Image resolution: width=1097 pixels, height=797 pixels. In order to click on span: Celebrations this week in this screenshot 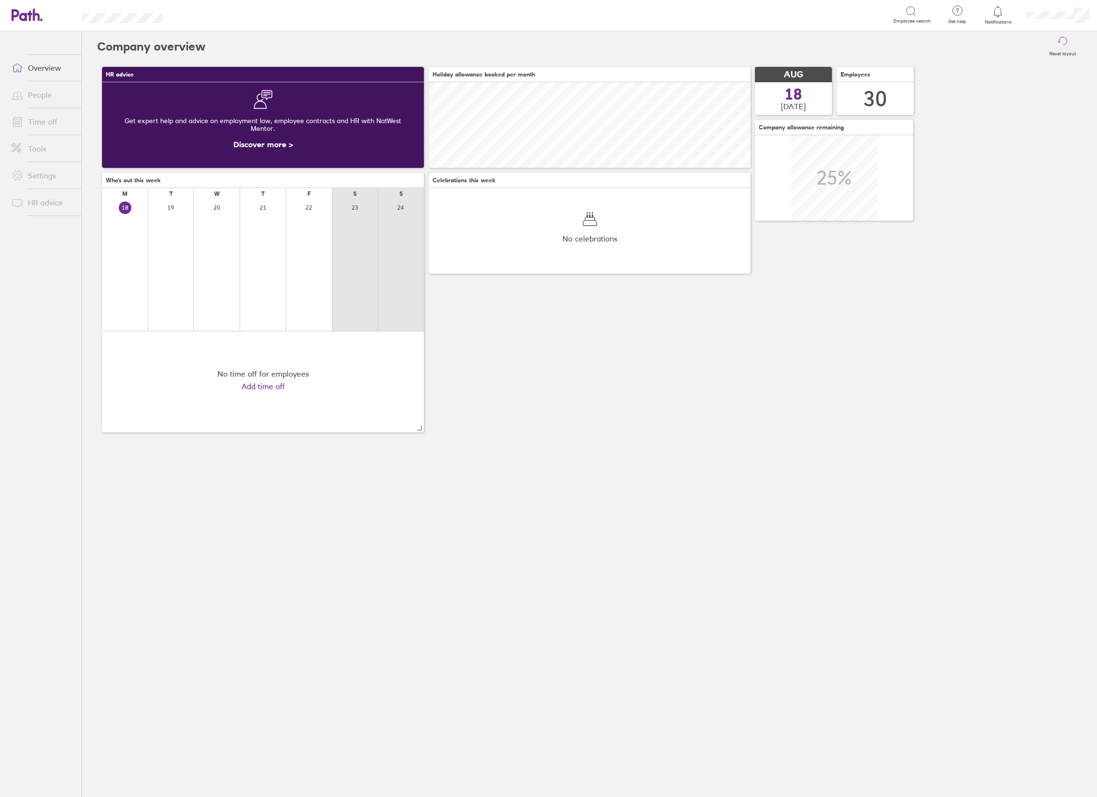, I will do `click(464, 180)`.